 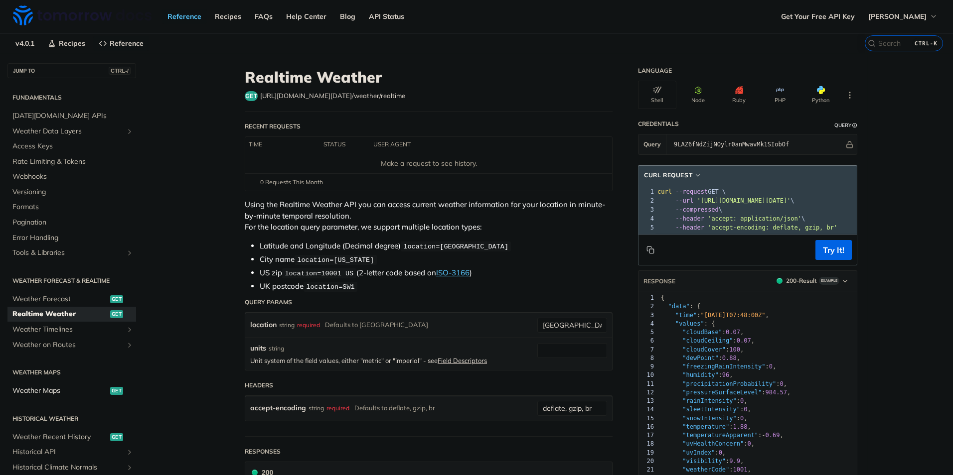 What do you see at coordinates (184, 16) in the screenshot?
I see `a: Reference` at bounding box center [184, 16].